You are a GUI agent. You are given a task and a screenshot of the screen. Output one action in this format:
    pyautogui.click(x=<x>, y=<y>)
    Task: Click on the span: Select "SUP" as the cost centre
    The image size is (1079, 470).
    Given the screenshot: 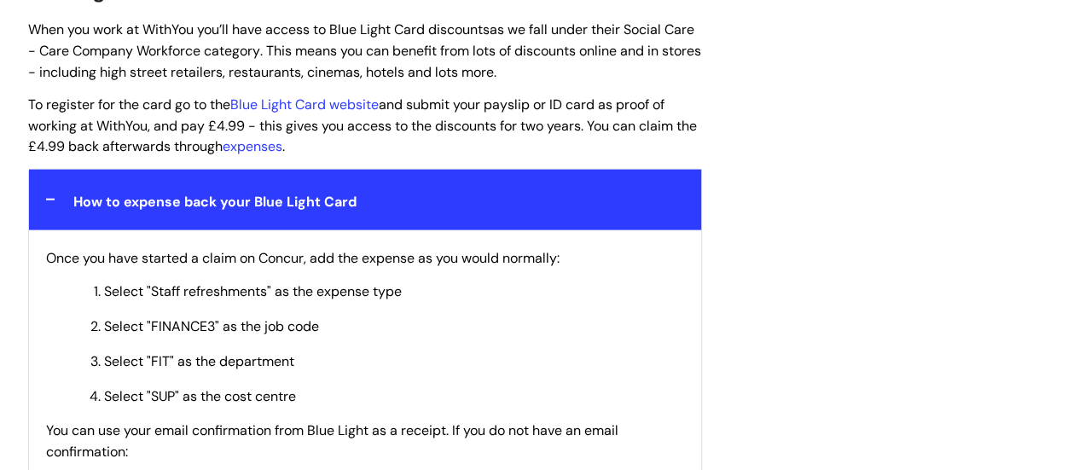 What is the action you would take?
    pyautogui.click(x=200, y=396)
    